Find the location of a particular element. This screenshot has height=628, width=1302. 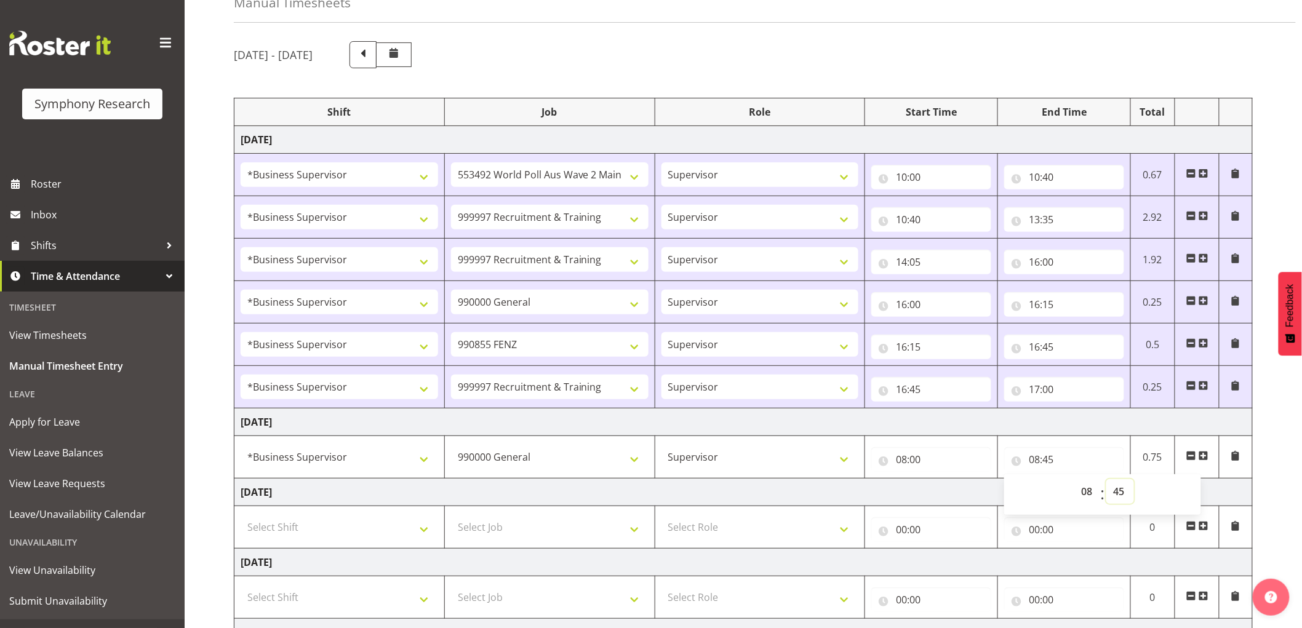

a: Apply for Leave is located at coordinates (92, 422).